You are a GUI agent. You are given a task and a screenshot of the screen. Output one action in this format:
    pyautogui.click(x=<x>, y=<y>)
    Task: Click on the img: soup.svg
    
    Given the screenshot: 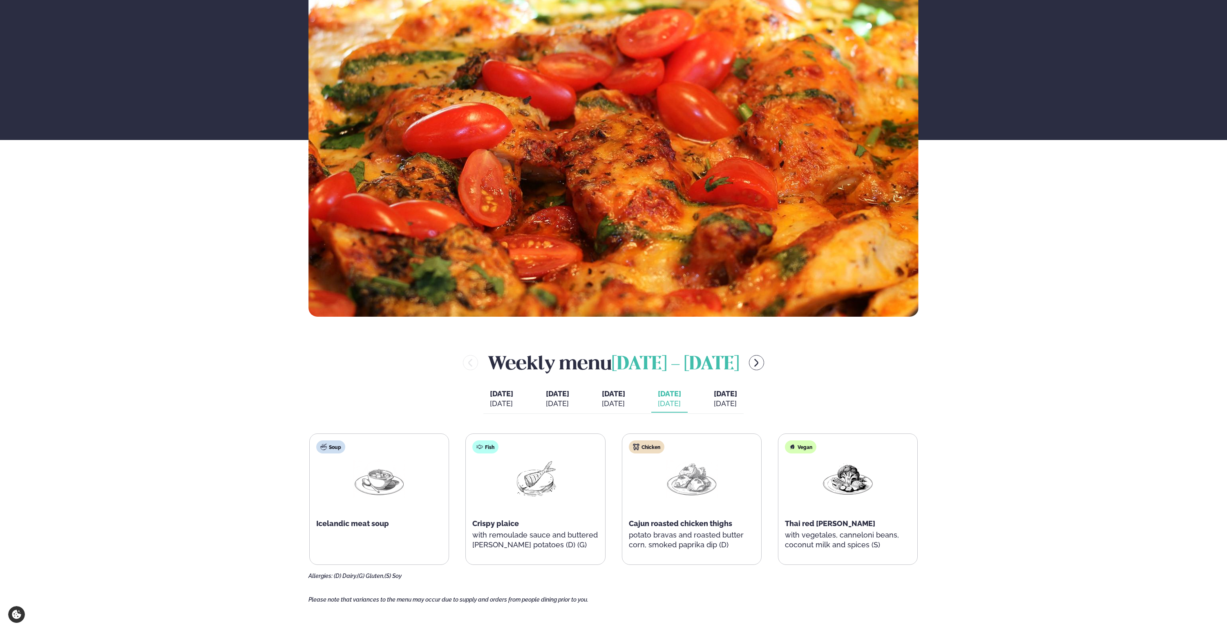 What is the action you would take?
    pyautogui.click(x=324, y=447)
    